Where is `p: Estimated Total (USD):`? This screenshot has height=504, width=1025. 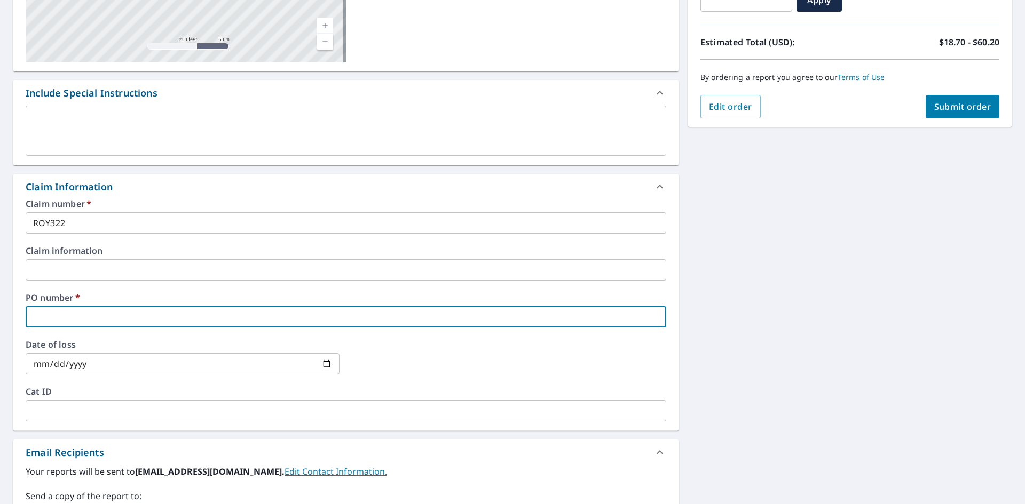
p: Estimated Total (USD): is located at coordinates (775, 42).